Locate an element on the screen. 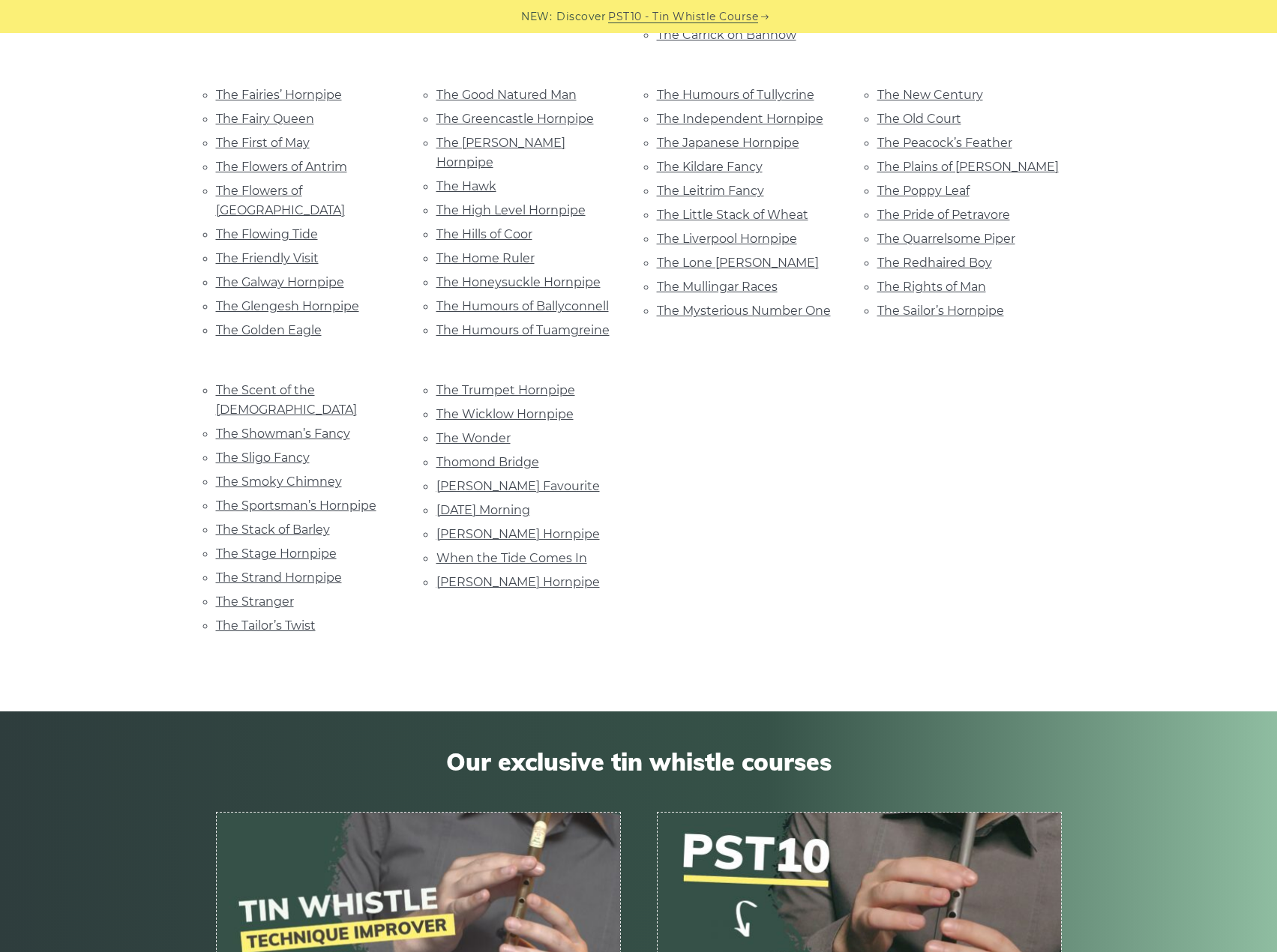 The image size is (1277, 952). a: The First of May is located at coordinates (262, 142).